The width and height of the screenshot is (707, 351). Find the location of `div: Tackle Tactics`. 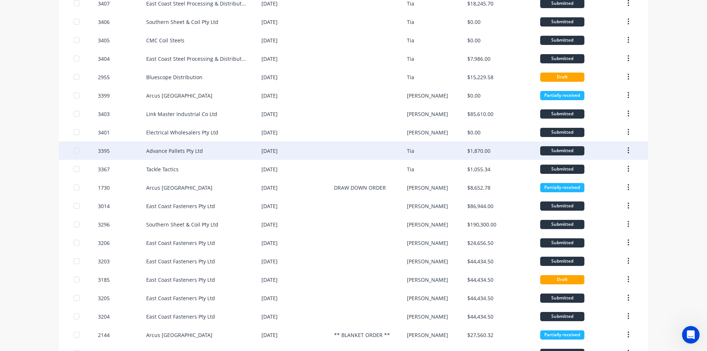

div: Tackle Tactics is located at coordinates (162, 169).